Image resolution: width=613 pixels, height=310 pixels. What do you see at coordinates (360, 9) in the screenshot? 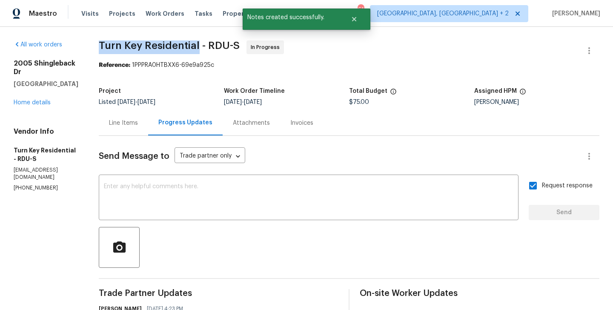
I see `div: 61` at bounding box center [360, 9].